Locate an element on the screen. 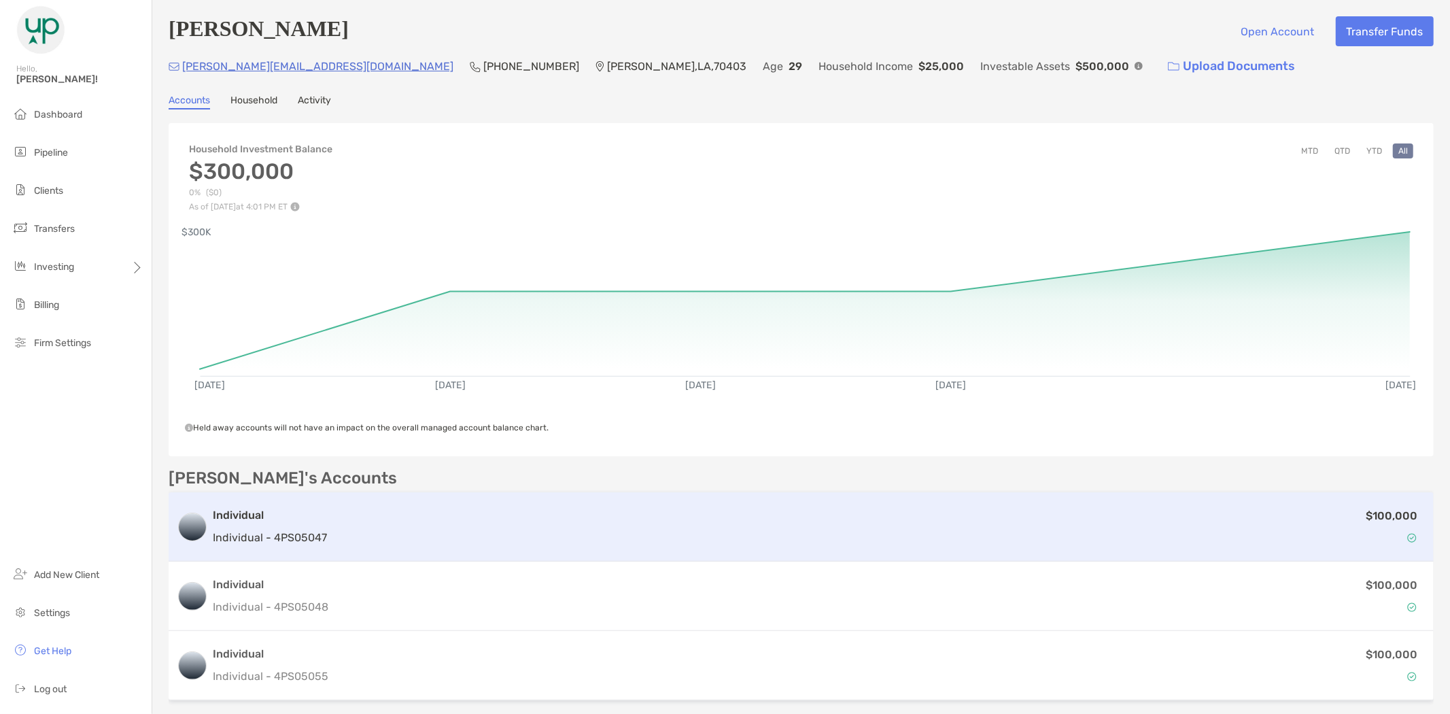 Image resolution: width=1450 pixels, height=714 pixels. a: Accounts is located at coordinates (189, 102).